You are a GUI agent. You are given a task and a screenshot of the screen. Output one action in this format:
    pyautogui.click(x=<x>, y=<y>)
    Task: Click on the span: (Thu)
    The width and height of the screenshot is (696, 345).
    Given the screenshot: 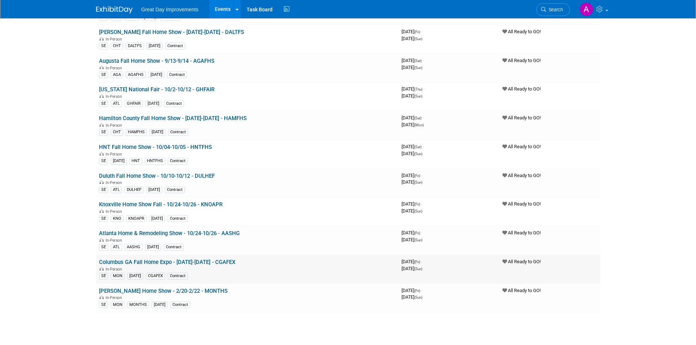 What is the action you would take?
    pyautogui.click(x=418, y=89)
    